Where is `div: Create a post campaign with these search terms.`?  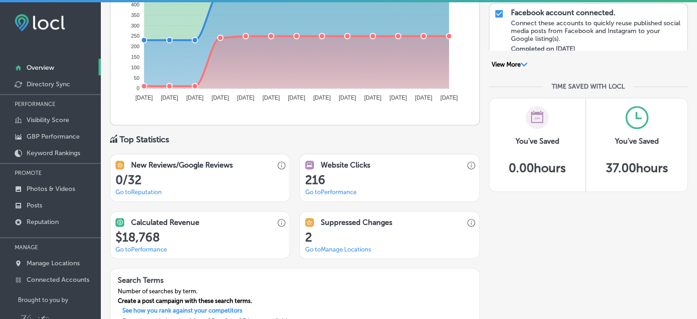 div: Create a post campaign with these search terms. is located at coordinates (185, 302).